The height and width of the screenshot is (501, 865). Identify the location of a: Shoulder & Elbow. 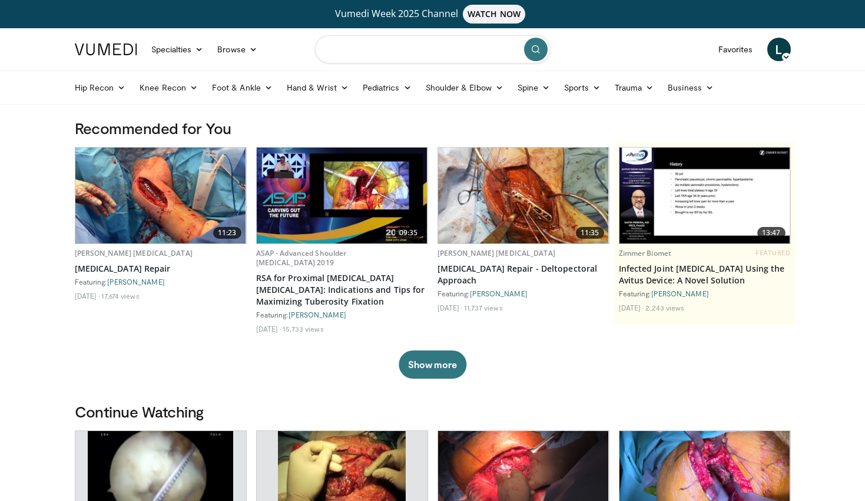
(464, 88).